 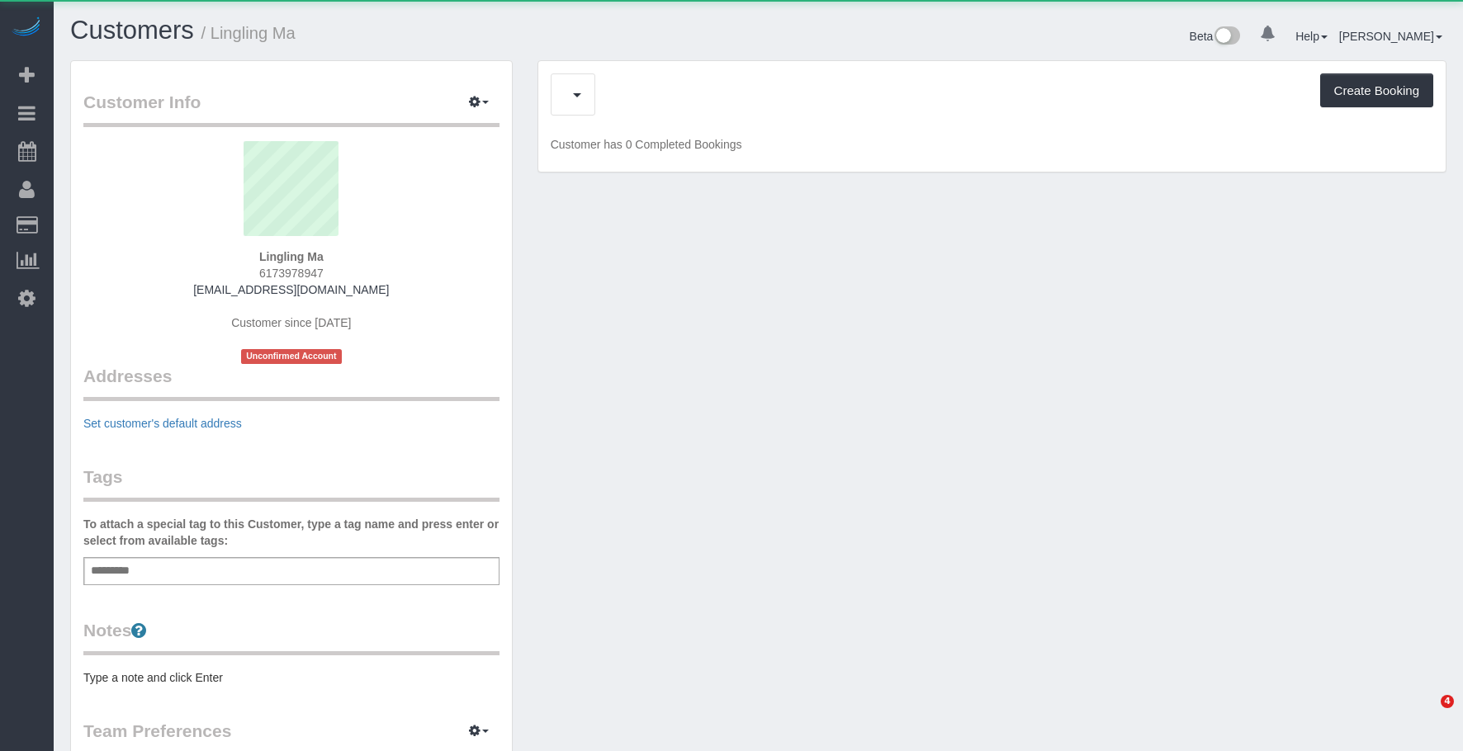 What do you see at coordinates (291, 636) in the screenshot?
I see `legend: Notes` at bounding box center [291, 636].